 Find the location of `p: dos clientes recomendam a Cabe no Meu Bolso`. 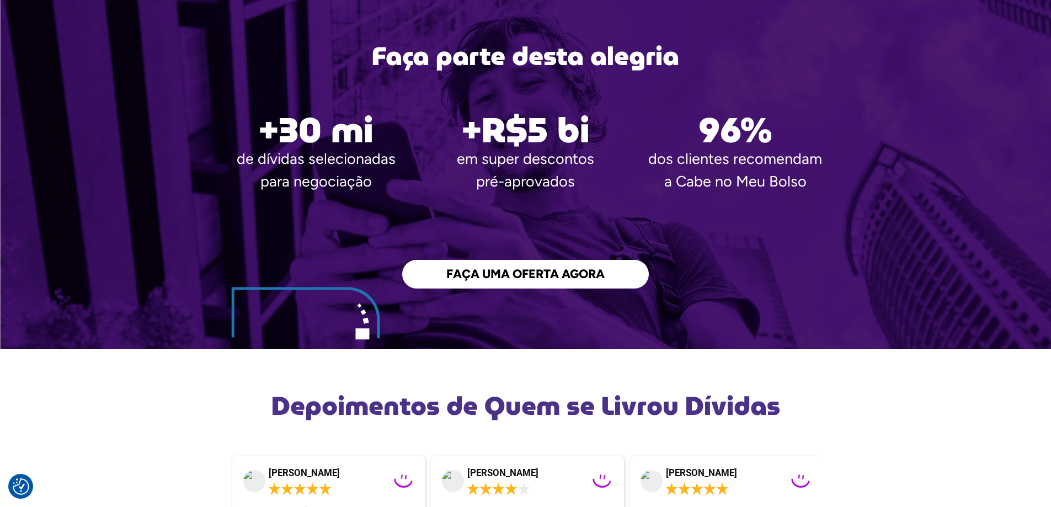

p: dos clientes recomendam a Cabe no Meu Bolso is located at coordinates (736, 170).